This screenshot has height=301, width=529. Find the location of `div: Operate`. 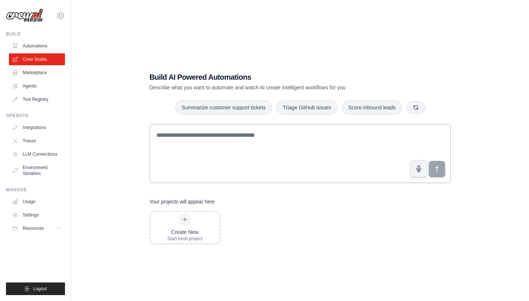

div: Operate is located at coordinates (35, 116).